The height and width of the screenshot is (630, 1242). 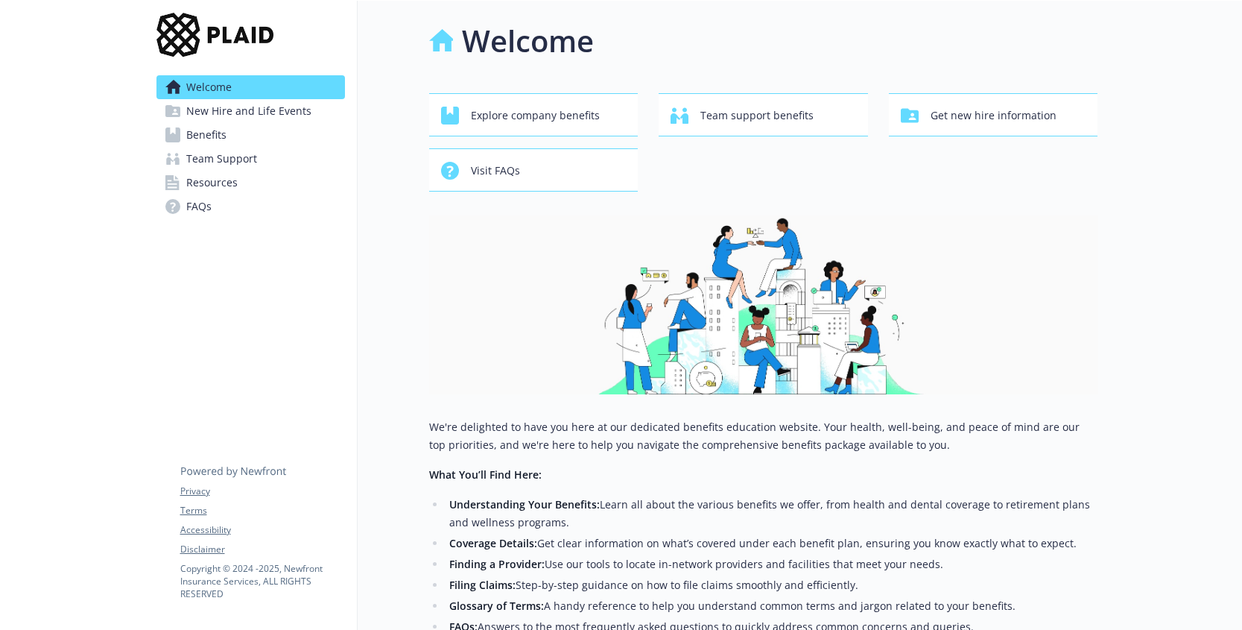 I want to click on a: New Hire and Life Events, so click(x=250, y=111).